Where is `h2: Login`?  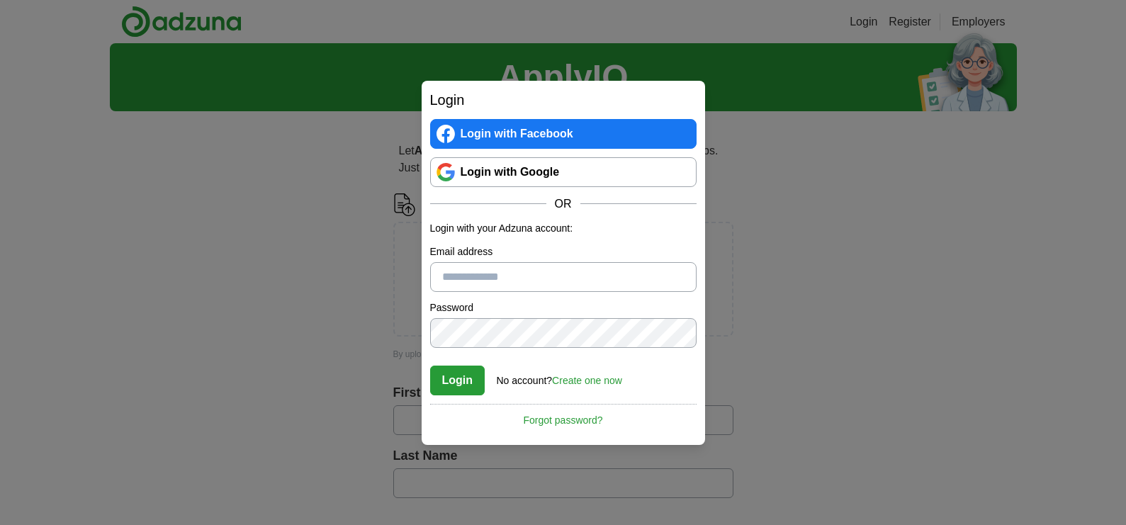
h2: Login is located at coordinates (563, 100).